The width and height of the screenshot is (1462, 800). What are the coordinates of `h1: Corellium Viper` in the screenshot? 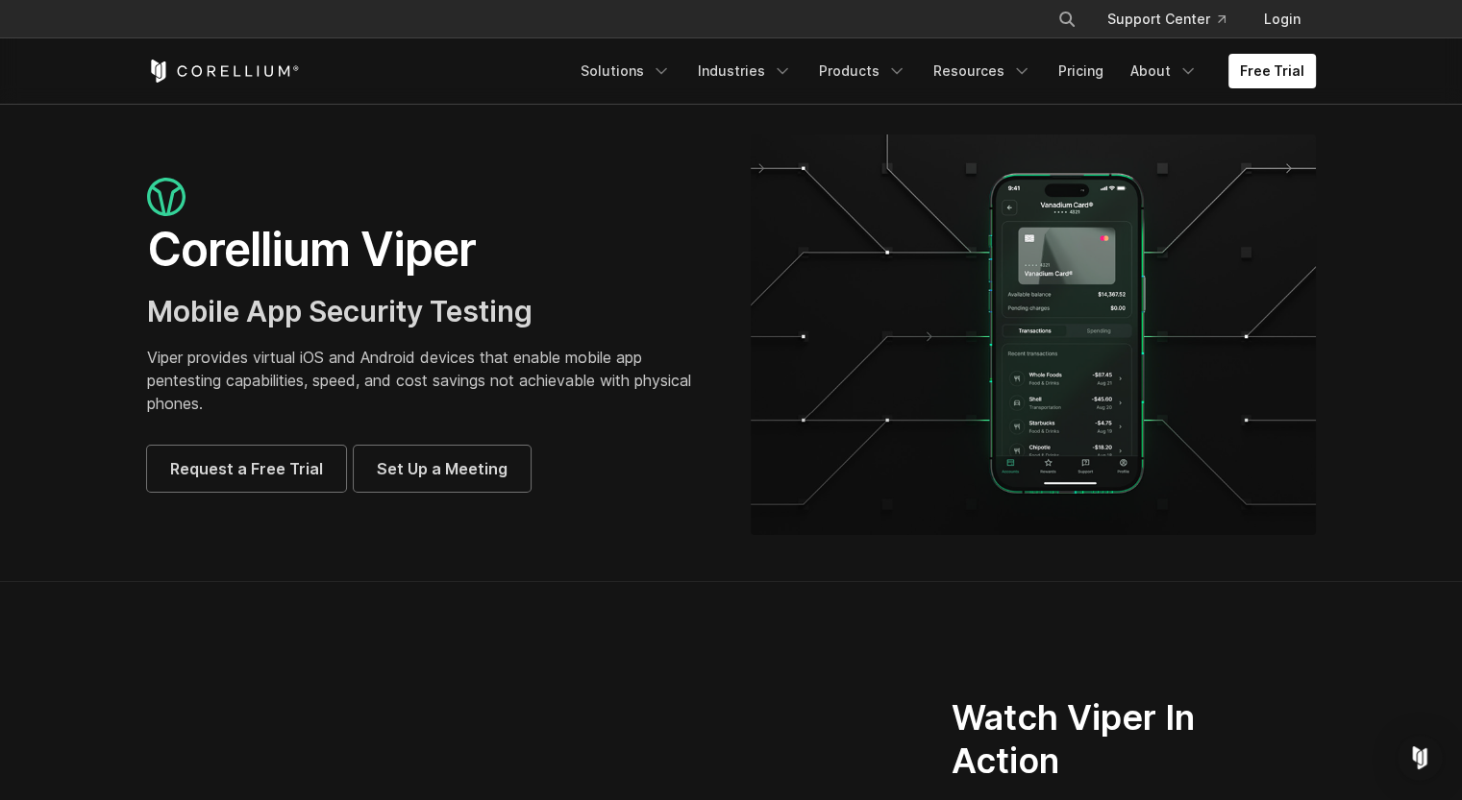 It's located at (430, 250).